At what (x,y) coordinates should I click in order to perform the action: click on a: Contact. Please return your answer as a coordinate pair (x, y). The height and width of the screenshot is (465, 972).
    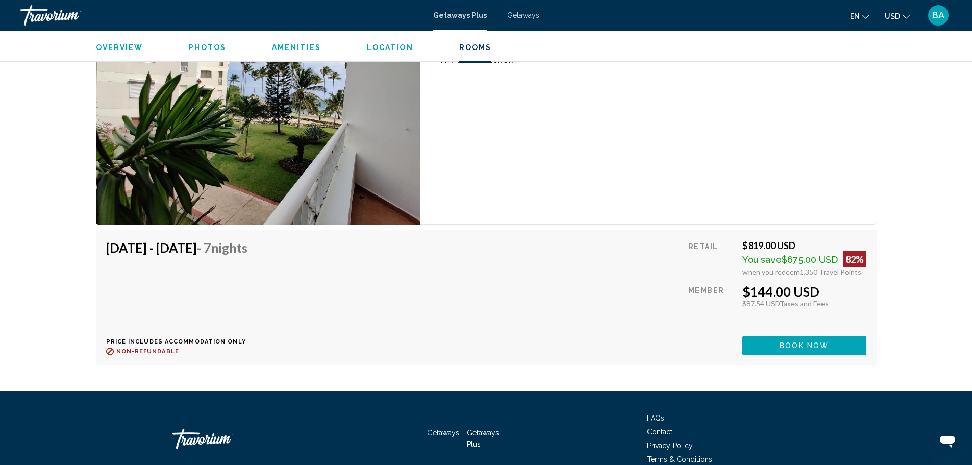
    Looking at the image, I should click on (660, 432).